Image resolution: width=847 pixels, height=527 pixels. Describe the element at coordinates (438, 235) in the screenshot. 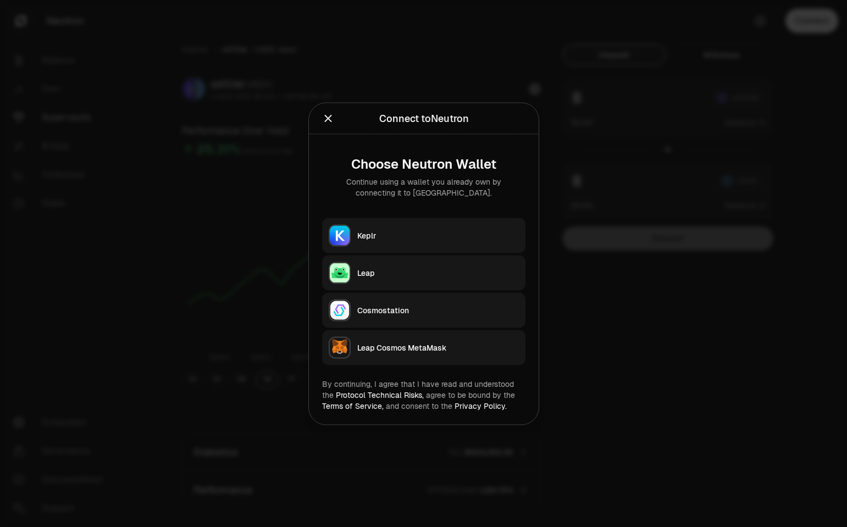

I see `div: Keplr` at that location.